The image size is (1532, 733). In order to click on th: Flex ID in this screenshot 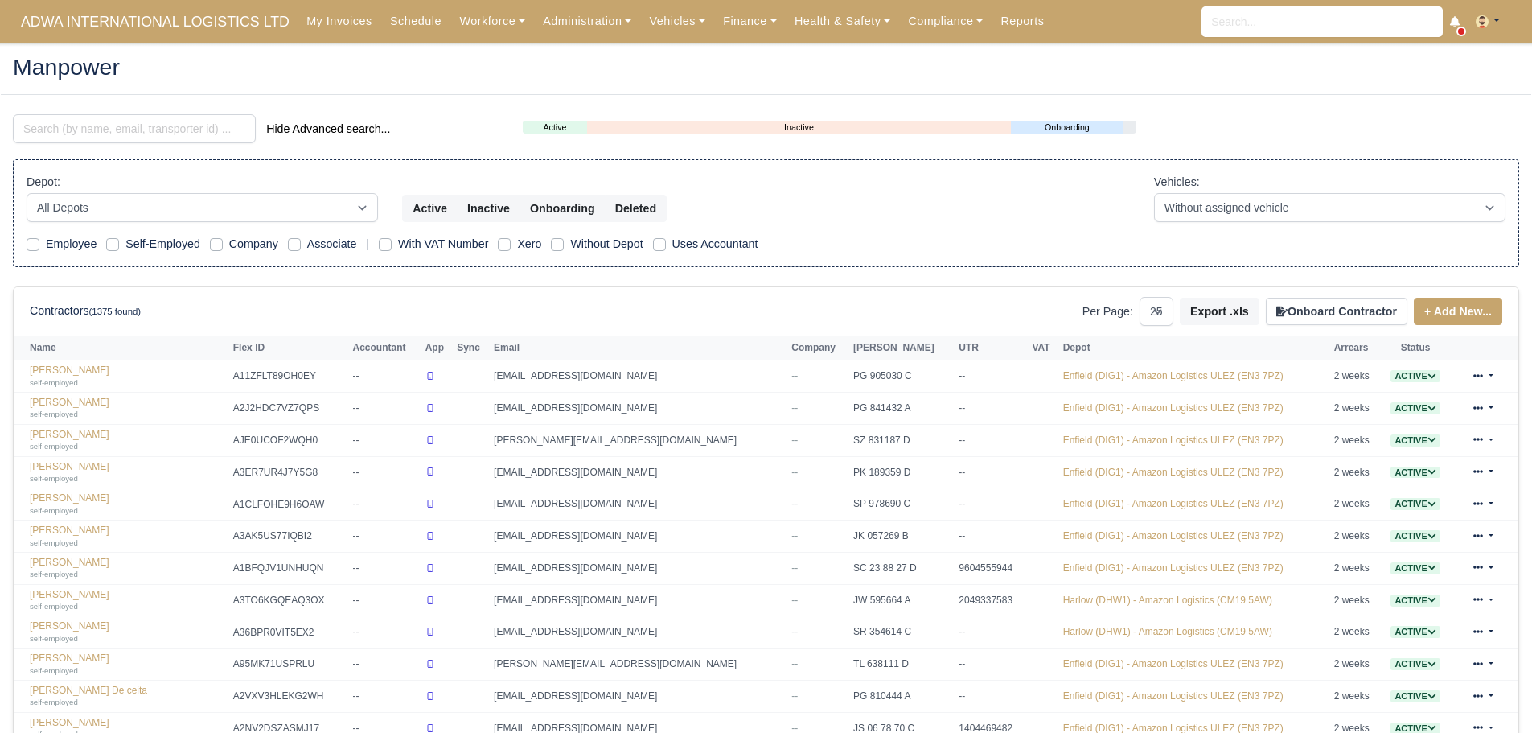, I will do `click(289, 348)`.